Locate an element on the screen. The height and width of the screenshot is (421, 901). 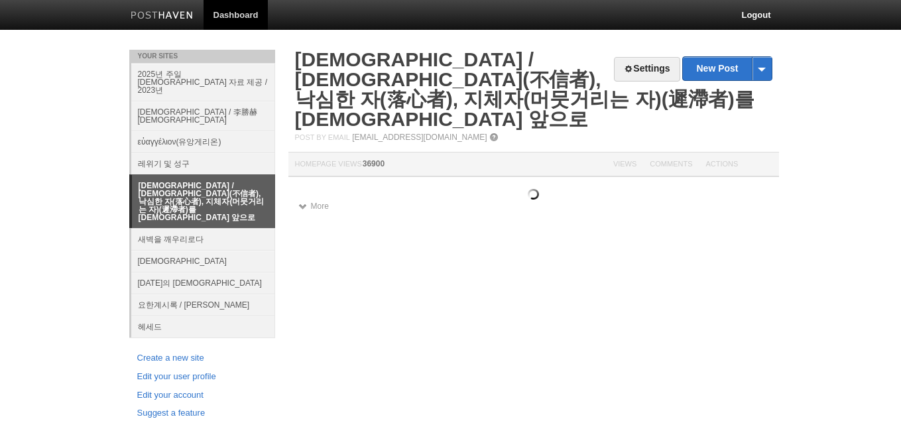
a: Edit your user profile is located at coordinates (202, 377).